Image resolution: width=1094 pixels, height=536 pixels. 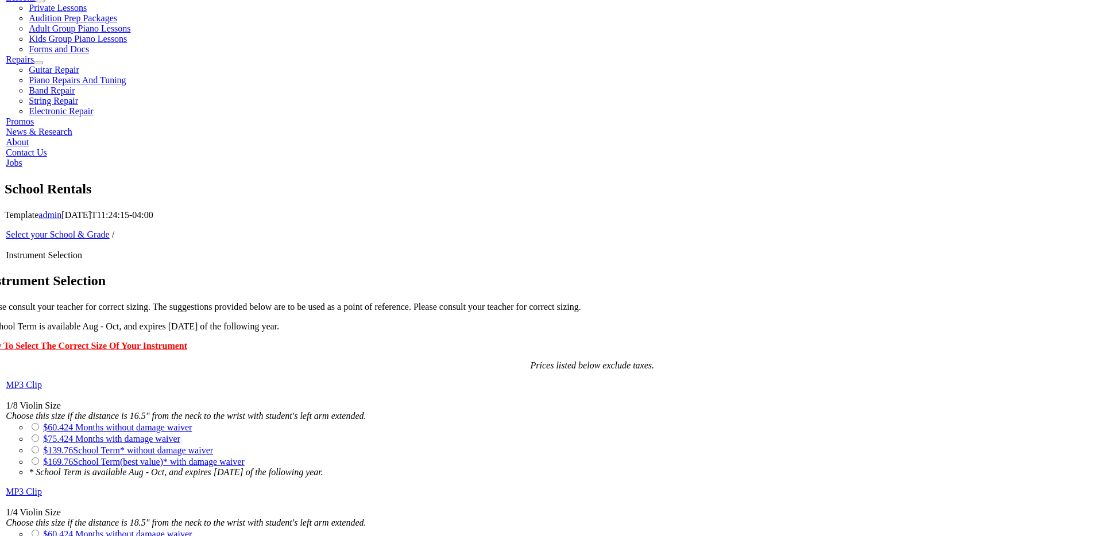 What do you see at coordinates (79, 28) in the screenshot?
I see `span: Adult Group Piano Lessons` at bounding box center [79, 28].